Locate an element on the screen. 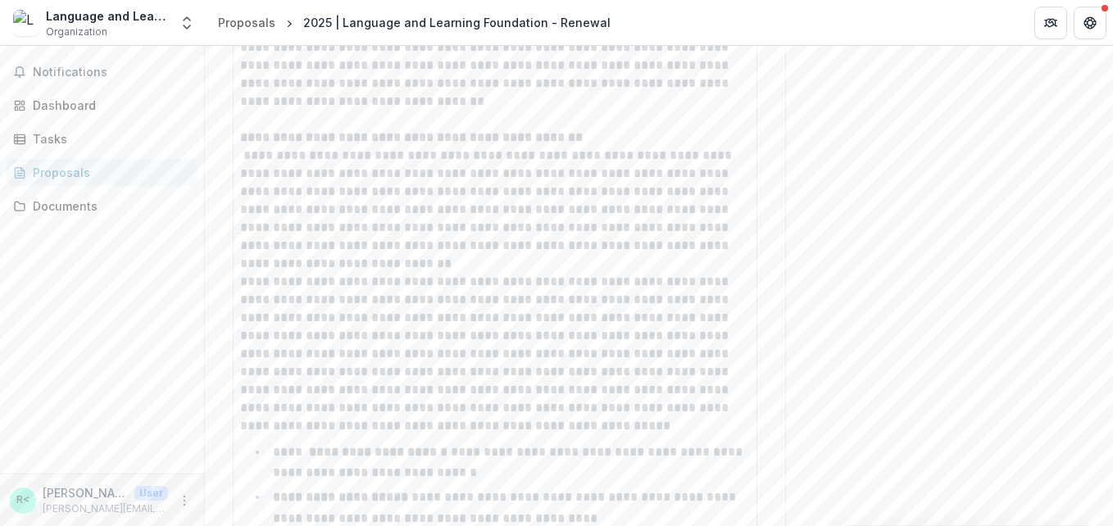  button: Get Help is located at coordinates (1090, 23).